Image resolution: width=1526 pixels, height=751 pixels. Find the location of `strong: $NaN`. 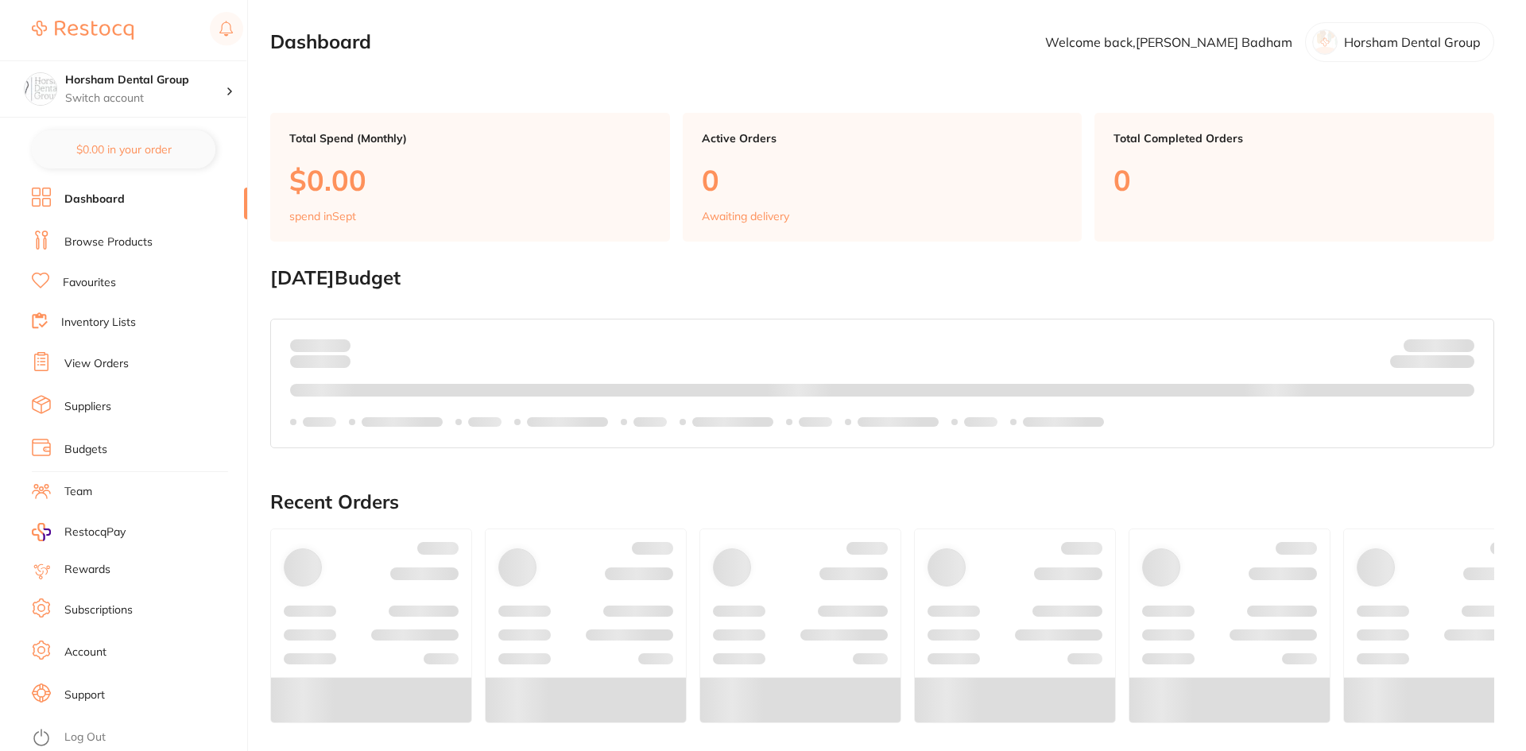

strong: $NaN is located at coordinates (1458, 345).